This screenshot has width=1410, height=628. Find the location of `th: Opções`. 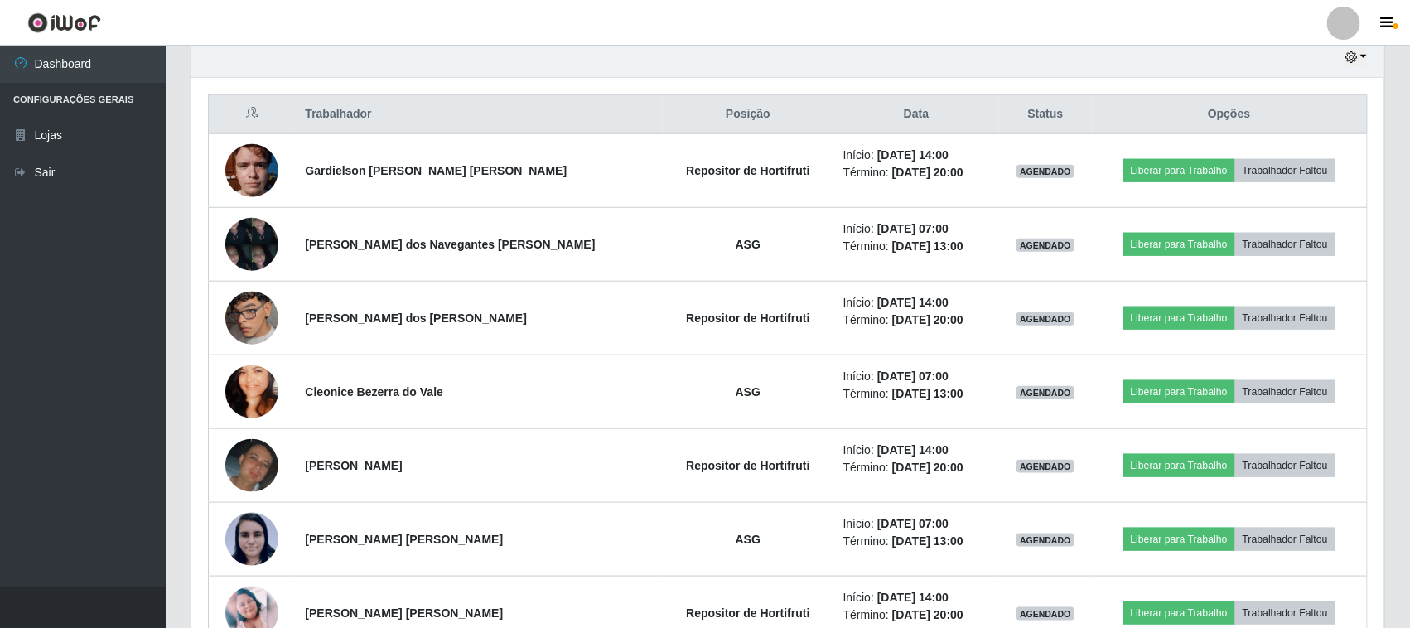

th: Opções is located at coordinates (1229, 114).